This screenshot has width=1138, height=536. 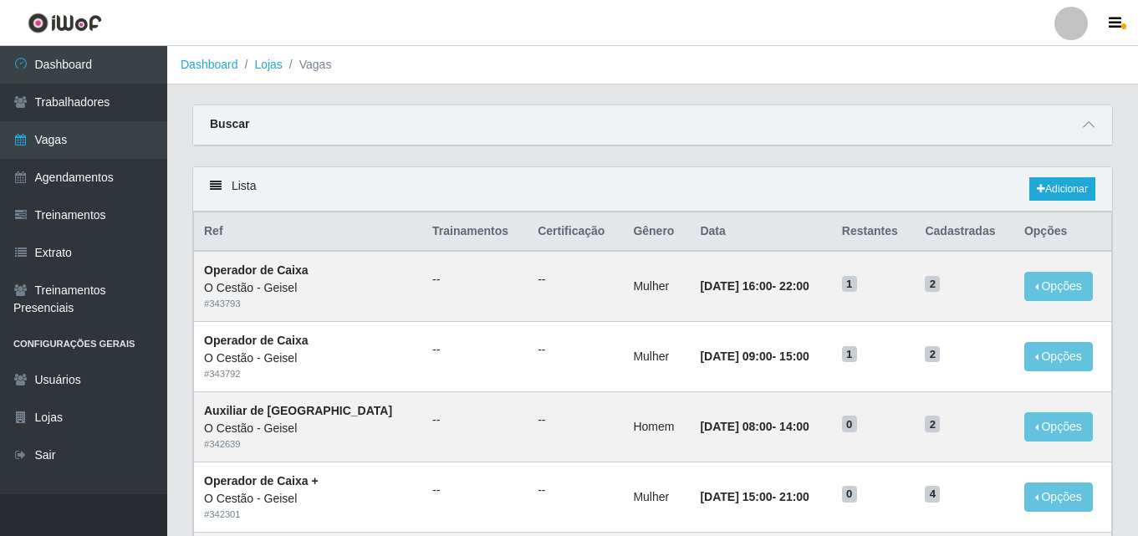 What do you see at coordinates (794, 497) in the screenshot?
I see `time: 21:00` at bounding box center [794, 497].